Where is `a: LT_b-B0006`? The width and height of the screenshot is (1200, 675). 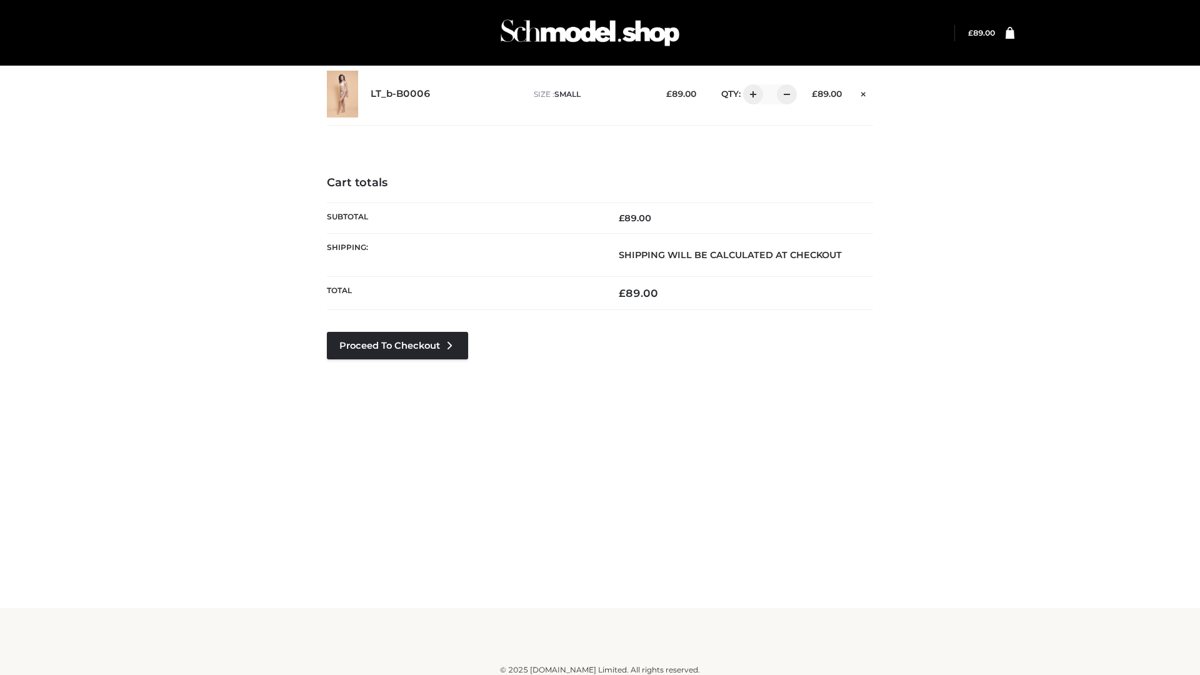
a: LT_b-B0006 is located at coordinates (401, 94).